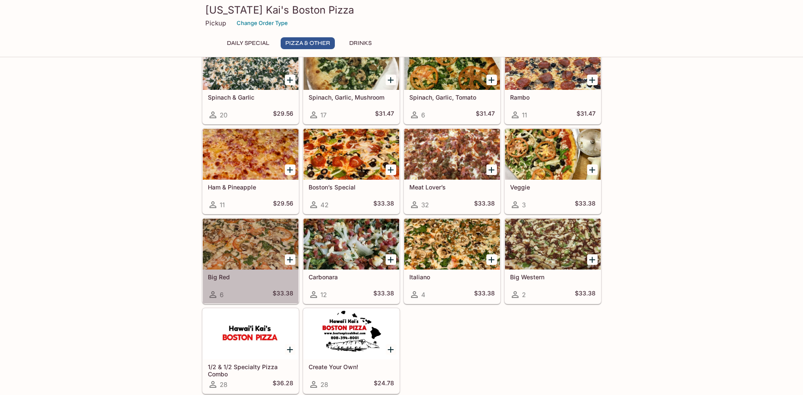  I want to click on div: Ham & Pineapple, so click(251, 154).